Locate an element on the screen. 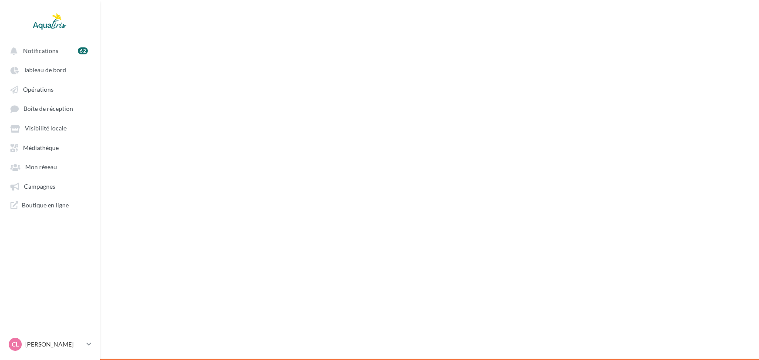  a: Opérations is located at coordinates (50, 89).